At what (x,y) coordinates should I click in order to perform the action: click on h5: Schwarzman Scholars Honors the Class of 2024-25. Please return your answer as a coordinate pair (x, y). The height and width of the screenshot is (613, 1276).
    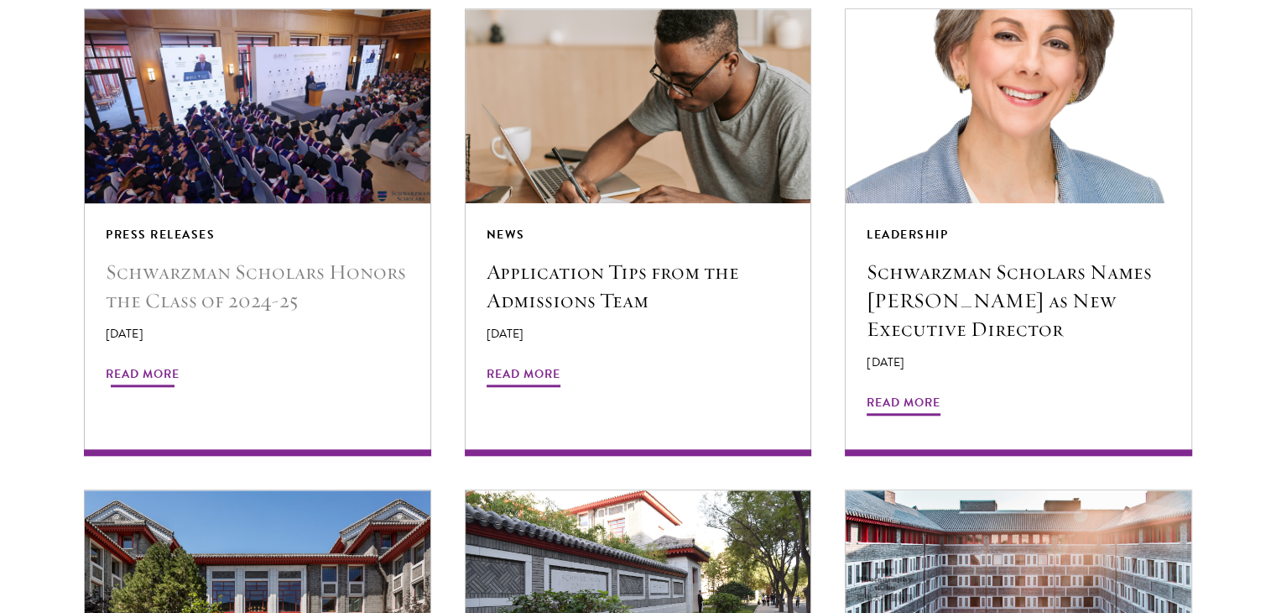
    Looking at the image, I should click on (258, 286).